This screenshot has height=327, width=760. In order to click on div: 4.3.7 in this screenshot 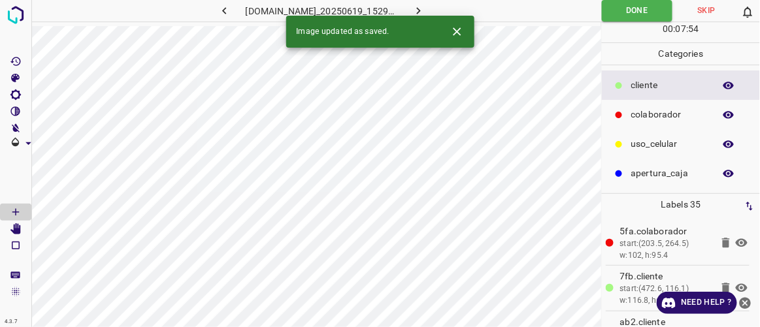, I will do `click(11, 322)`.